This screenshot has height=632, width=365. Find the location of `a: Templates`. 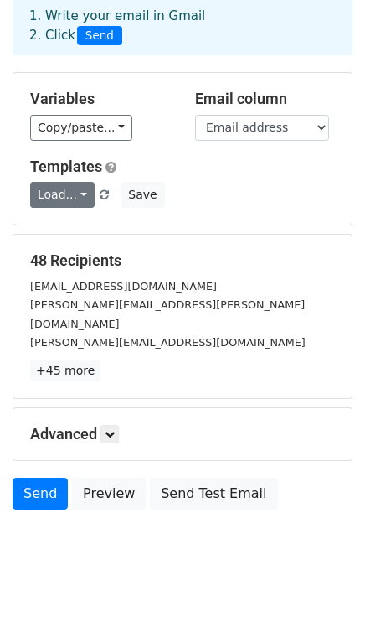

a: Templates is located at coordinates (66, 166).